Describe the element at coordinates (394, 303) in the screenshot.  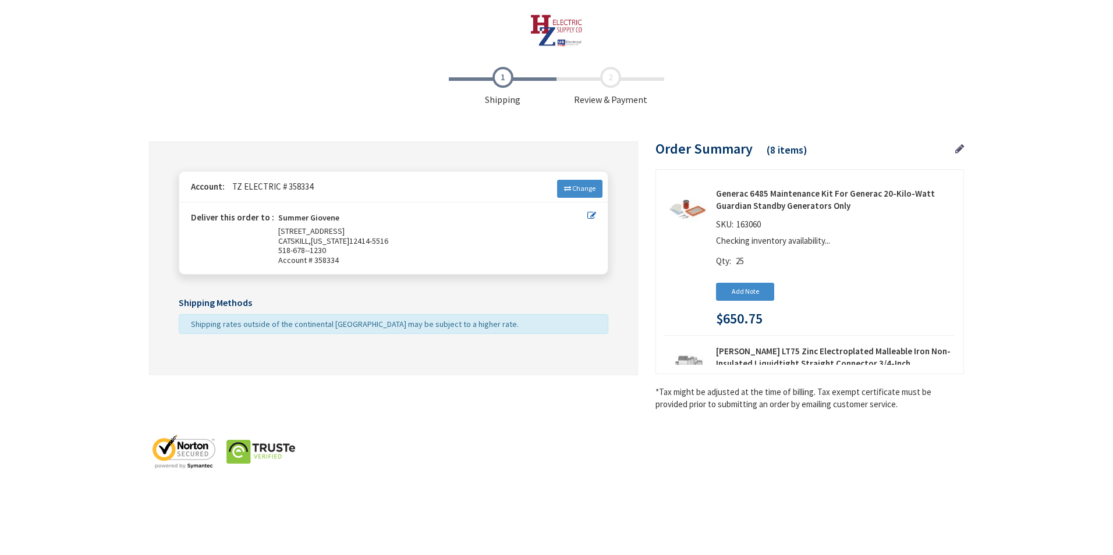
I see `h5: Shipping Methods` at that location.